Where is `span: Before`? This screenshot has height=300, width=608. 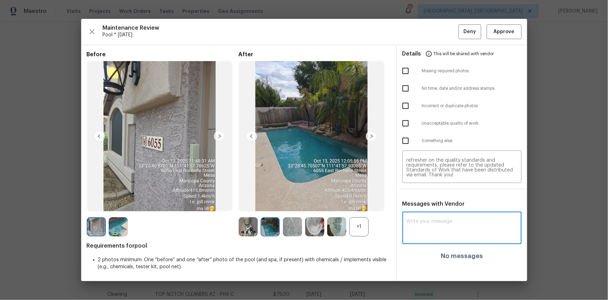
span: Before is located at coordinates (163, 54).